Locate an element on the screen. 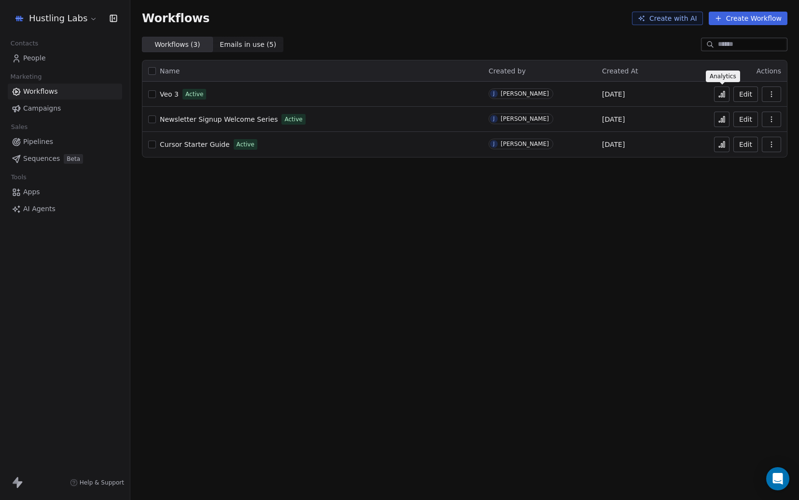  button: Create with AI is located at coordinates (667, 18).